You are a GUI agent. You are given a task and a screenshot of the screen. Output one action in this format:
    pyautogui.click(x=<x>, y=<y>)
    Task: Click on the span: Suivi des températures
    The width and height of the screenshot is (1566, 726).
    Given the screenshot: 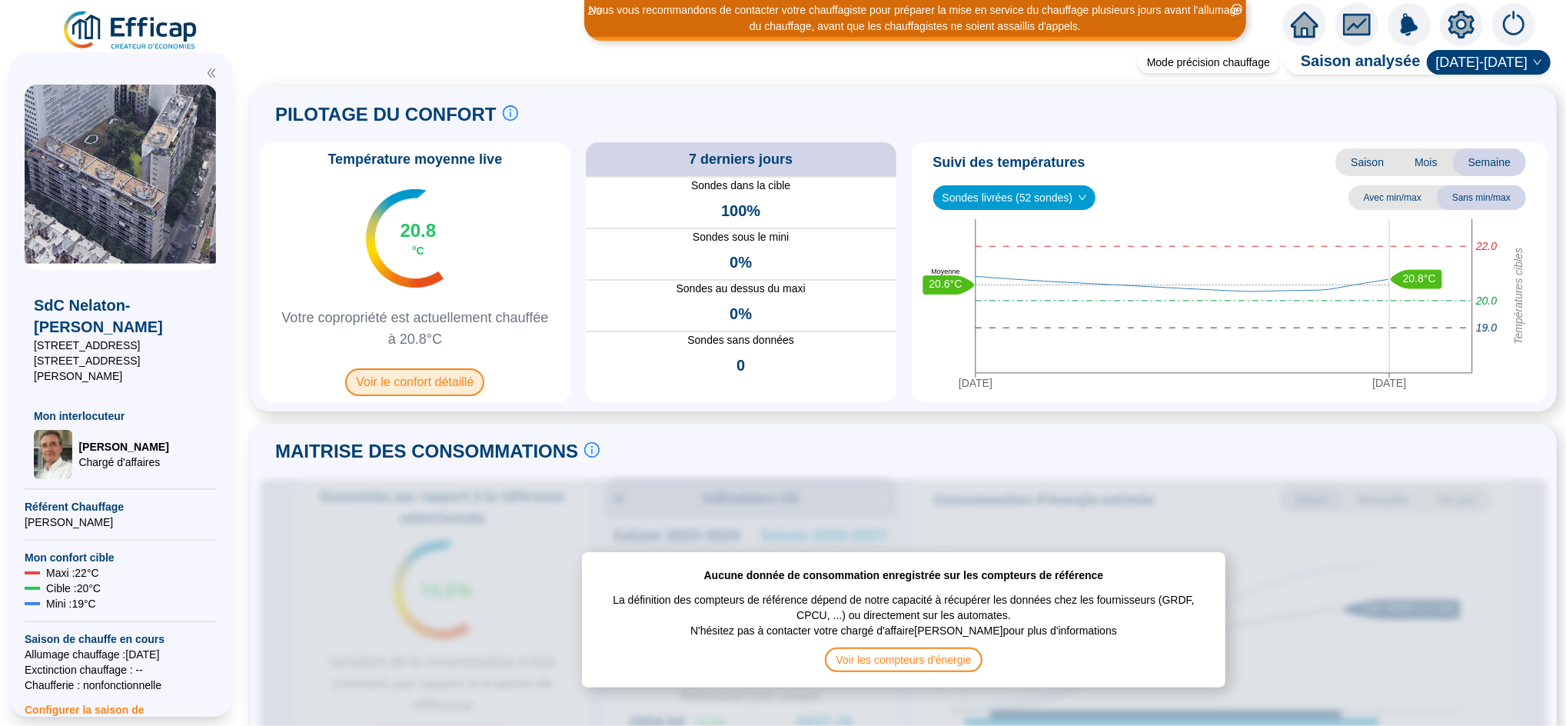 What is the action you would take?
    pyautogui.click(x=1010, y=162)
    